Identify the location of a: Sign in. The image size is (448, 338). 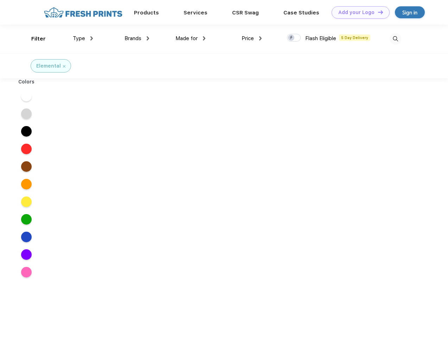
(410, 12).